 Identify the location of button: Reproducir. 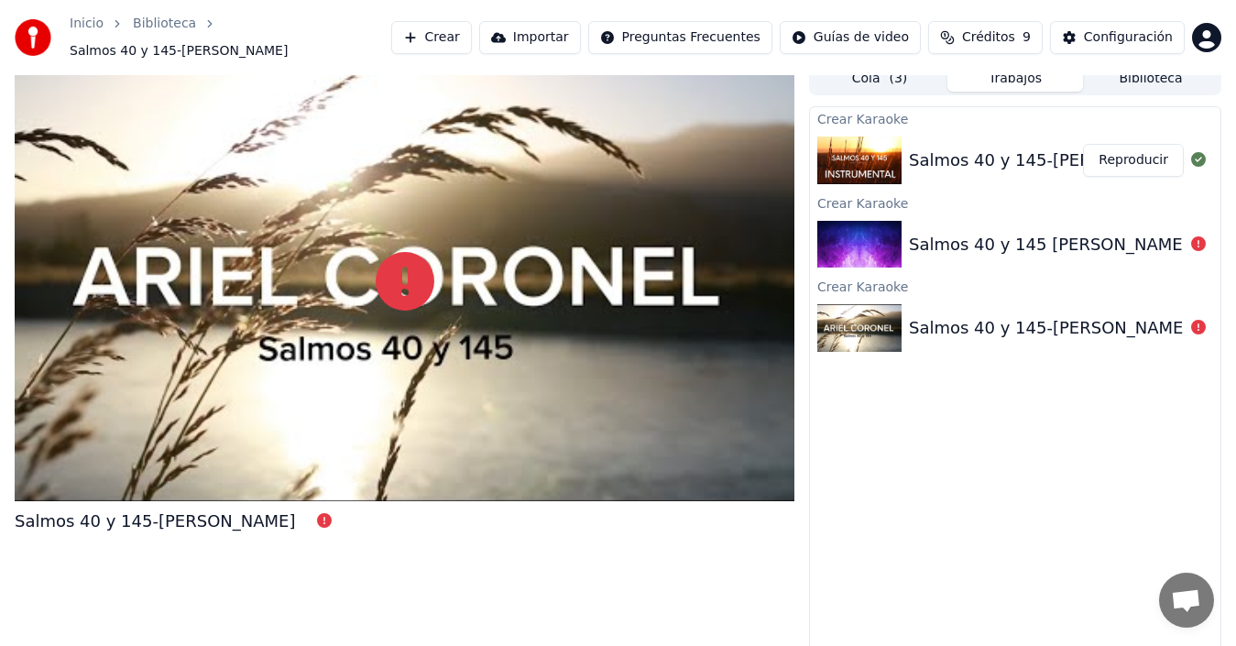
(1134, 160).